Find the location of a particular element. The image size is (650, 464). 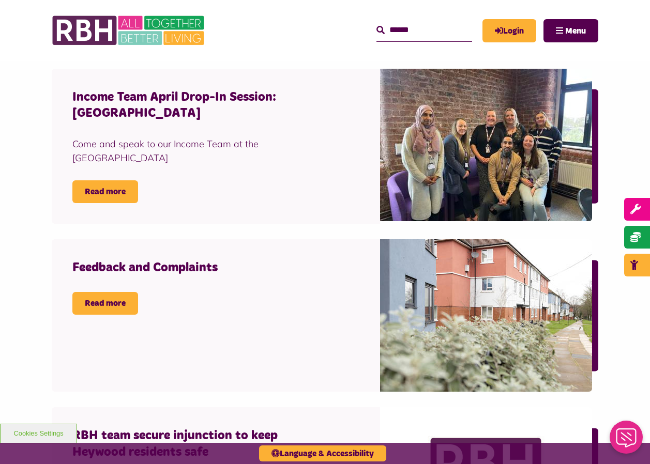

a: Read more Income Team April Drop-In Session: Kirkholt is located at coordinates (105, 192).